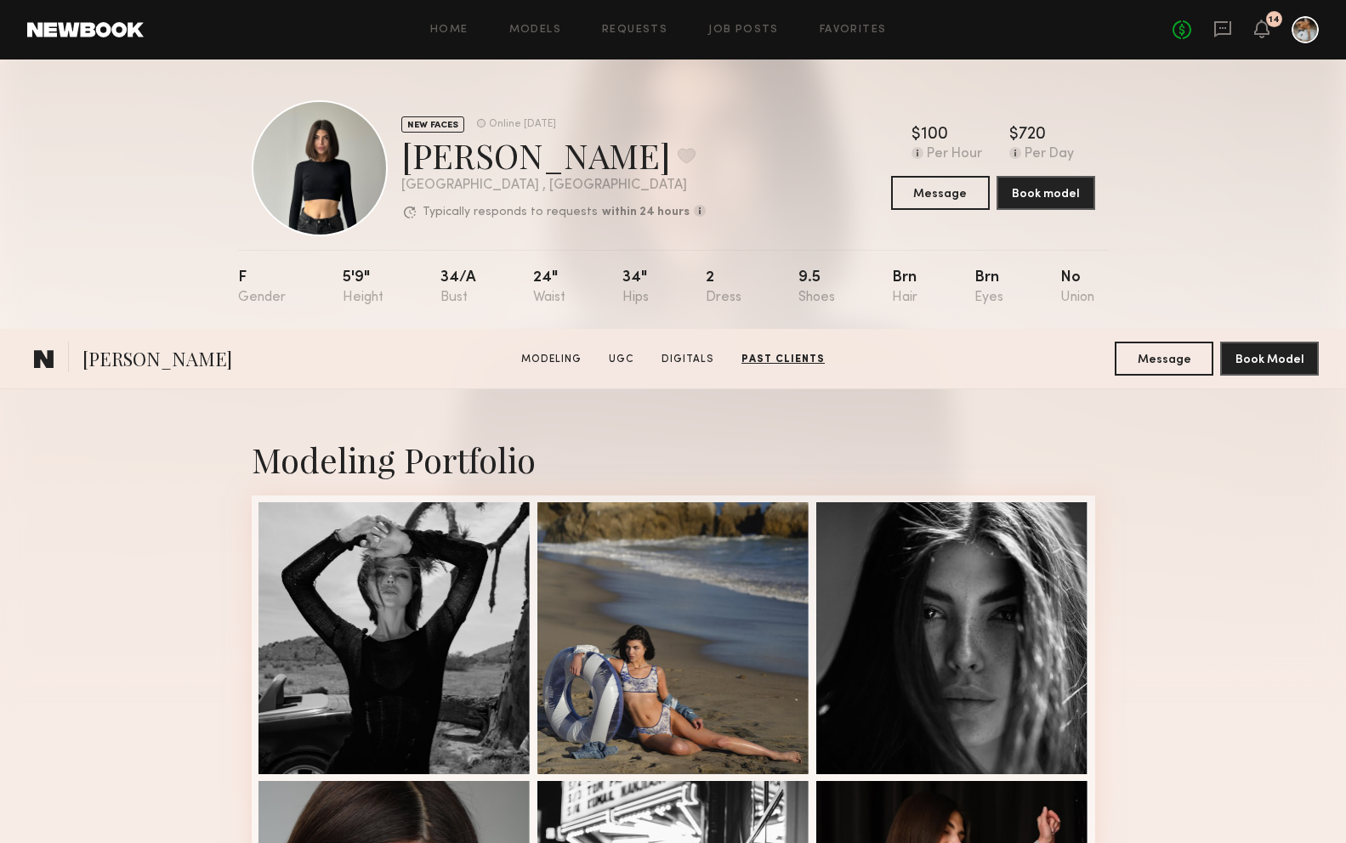  I want to click on a: Home, so click(449, 30).